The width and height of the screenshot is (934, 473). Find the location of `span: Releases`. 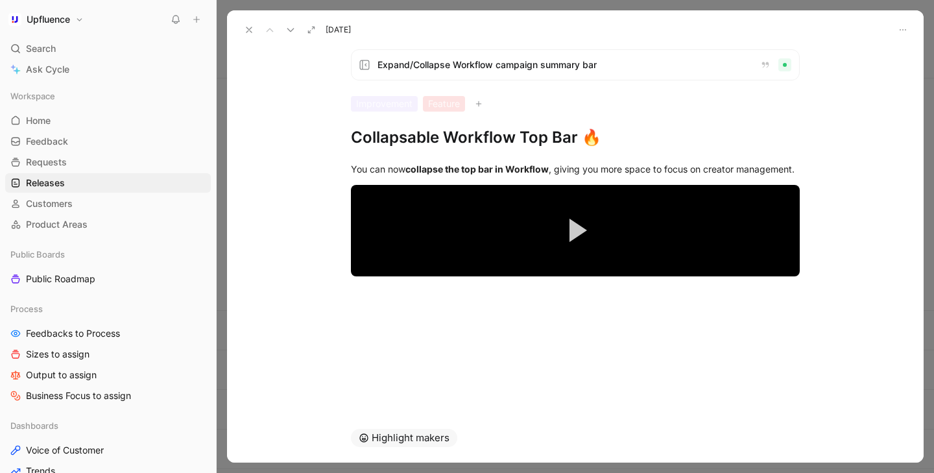

span: Releases is located at coordinates (45, 183).